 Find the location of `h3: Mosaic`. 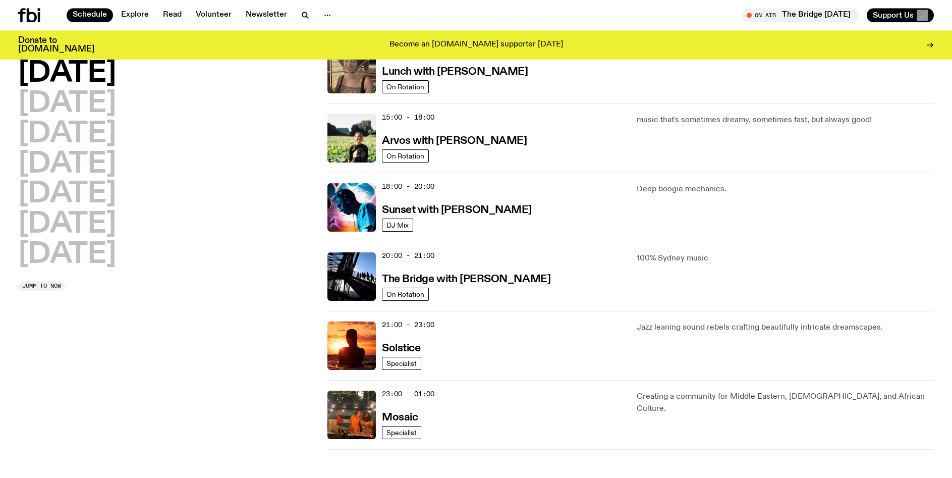

h3: Mosaic is located at coordinates (399, 417).